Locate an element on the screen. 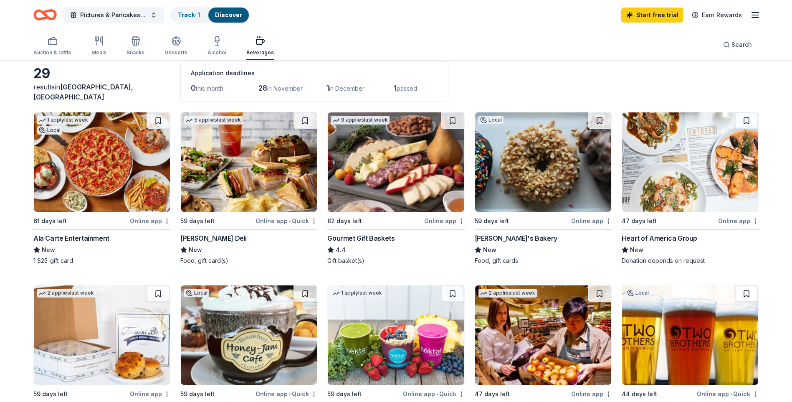 Image resolution: width=792 pixels, height=402 pixels. div: Meals is located at coordinates (99, 53).